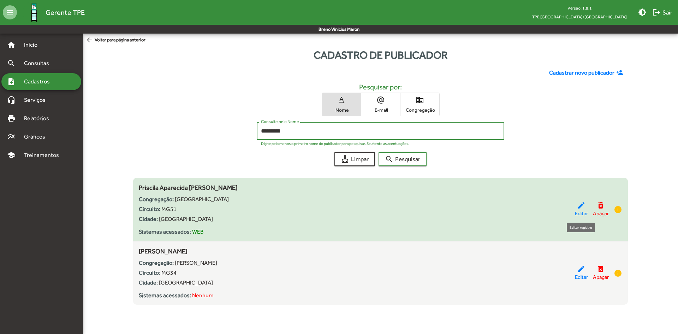 The width and height of the screenshot is (678, 334). I want to click on span: Treinamentos, so click(43, 155).